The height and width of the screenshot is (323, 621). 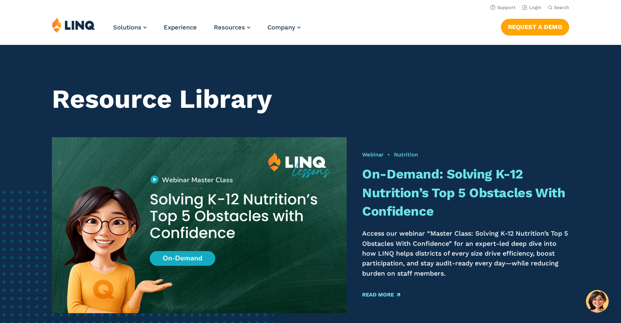 I want to click on a: Read More, so click(x=381, y=295).